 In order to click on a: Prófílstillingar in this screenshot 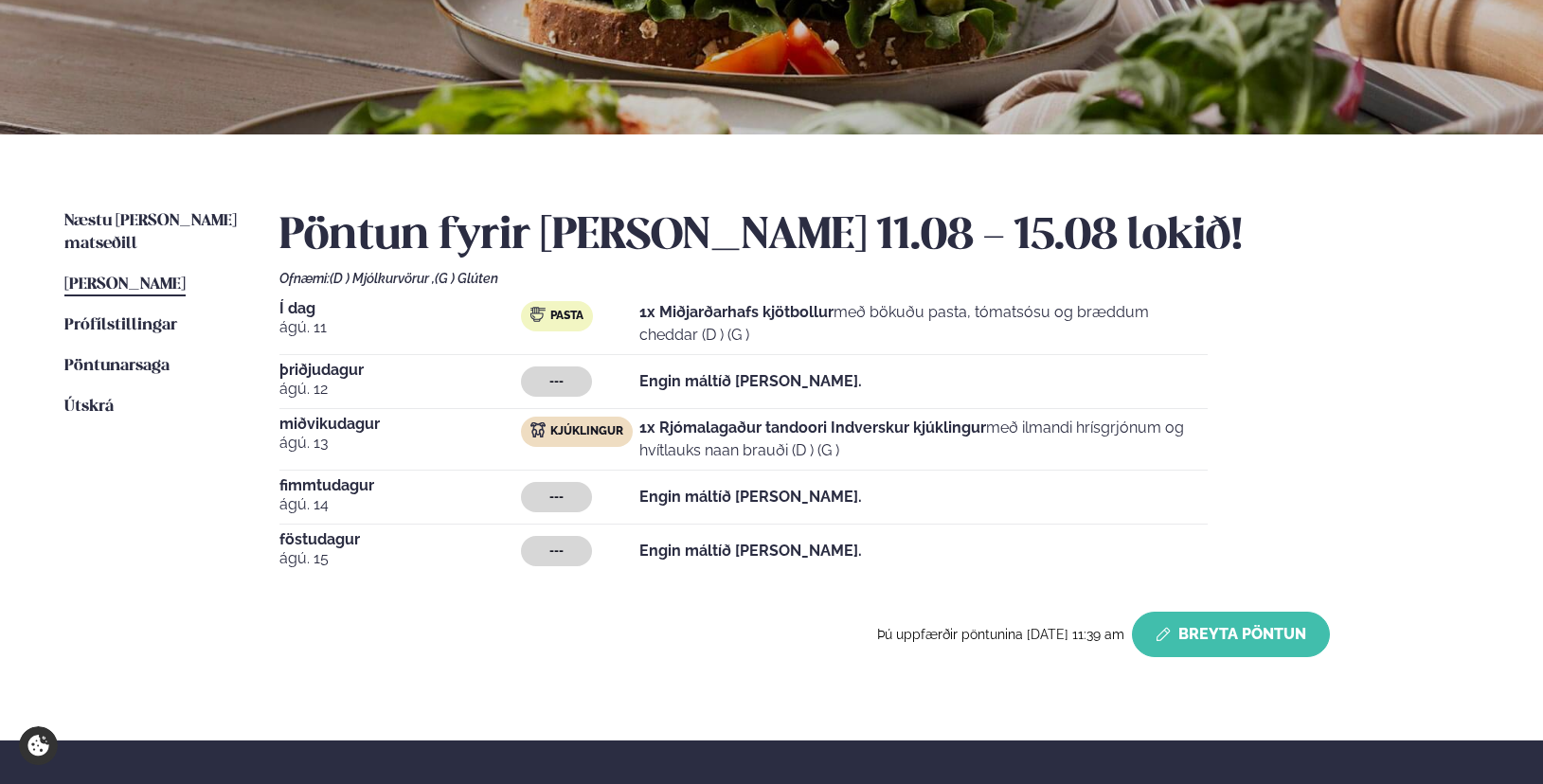, I will do `click(121, 325)`.